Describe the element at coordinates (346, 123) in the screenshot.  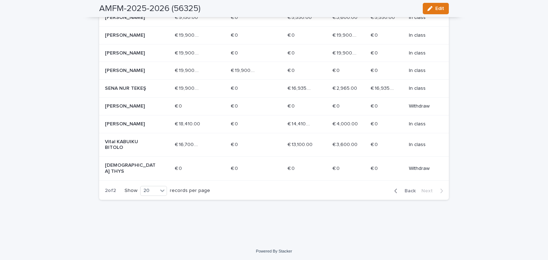
I see `p: € 4,000.00` at that location.